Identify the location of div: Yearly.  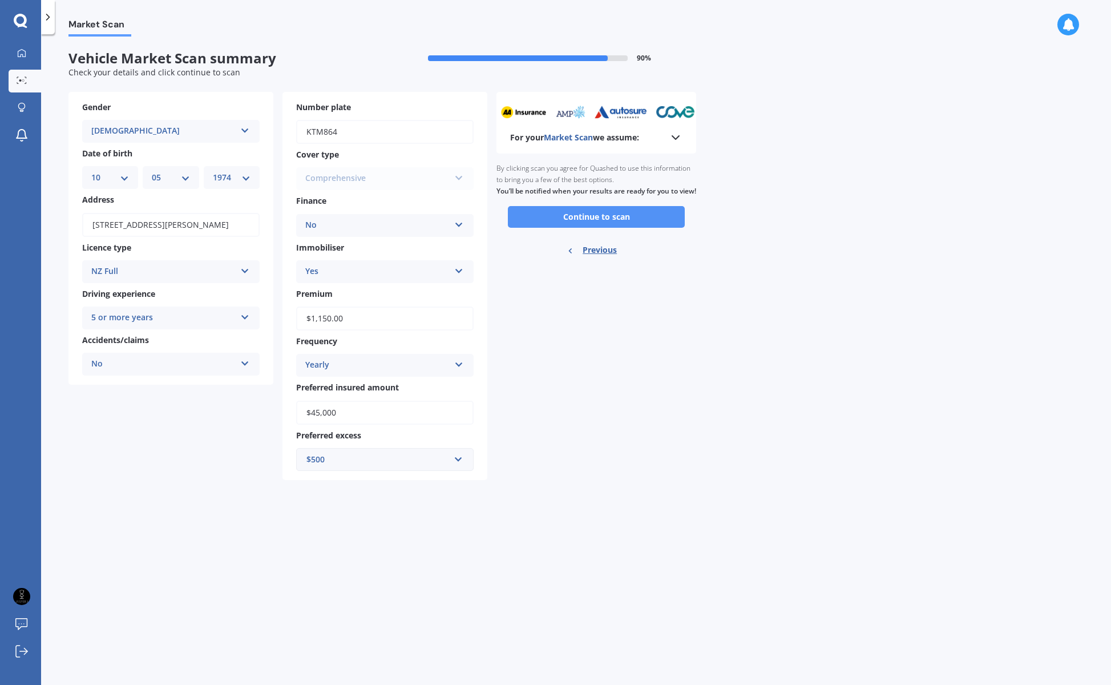
(377, 365).